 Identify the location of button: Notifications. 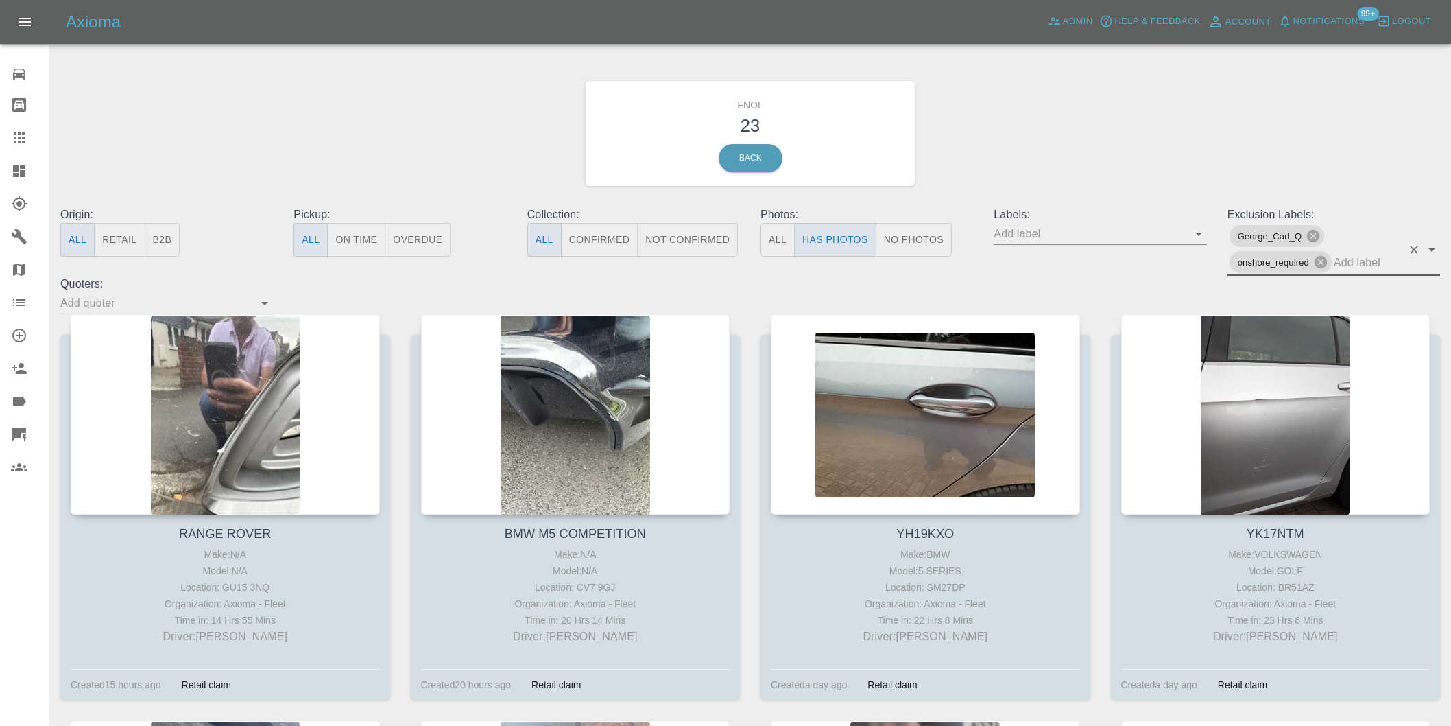
(1322, 21).